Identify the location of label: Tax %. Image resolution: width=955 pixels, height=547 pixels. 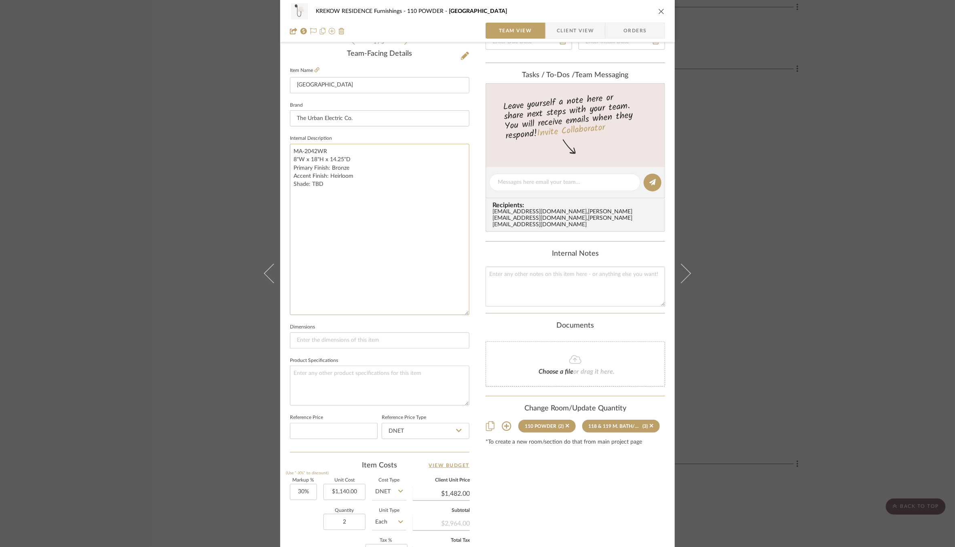
(386, 541).